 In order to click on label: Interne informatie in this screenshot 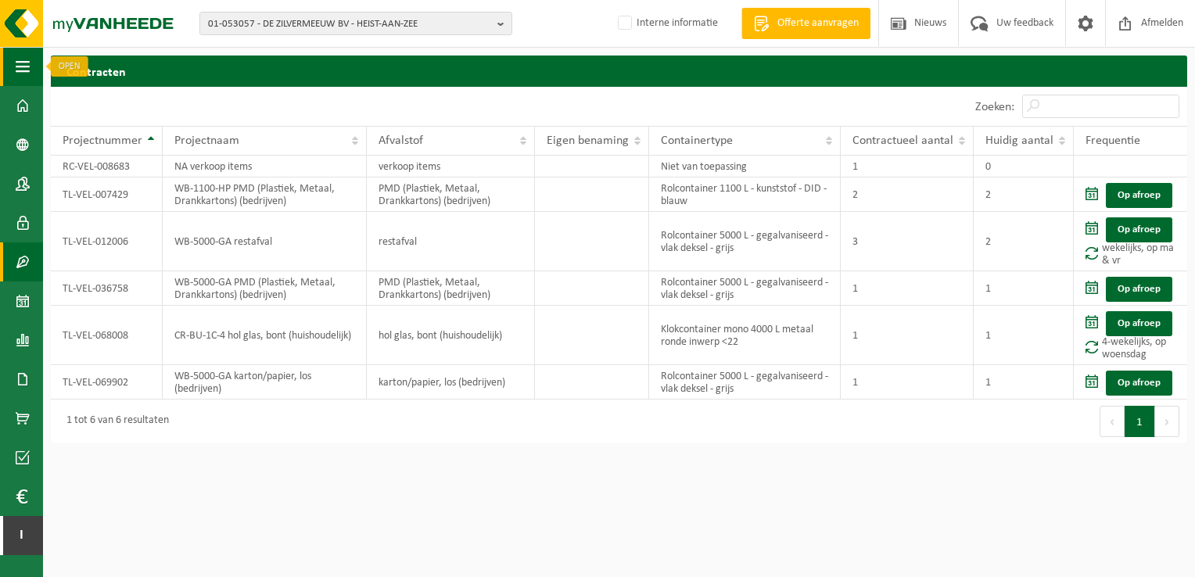, I will do `click(666, 23)`.